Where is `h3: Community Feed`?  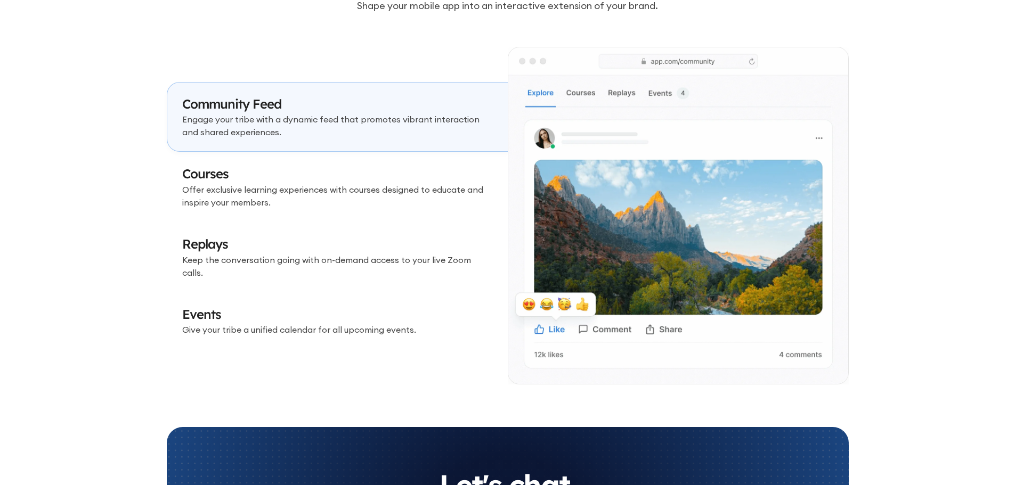
h3: Community Feed is located at coordinates (337, 104).